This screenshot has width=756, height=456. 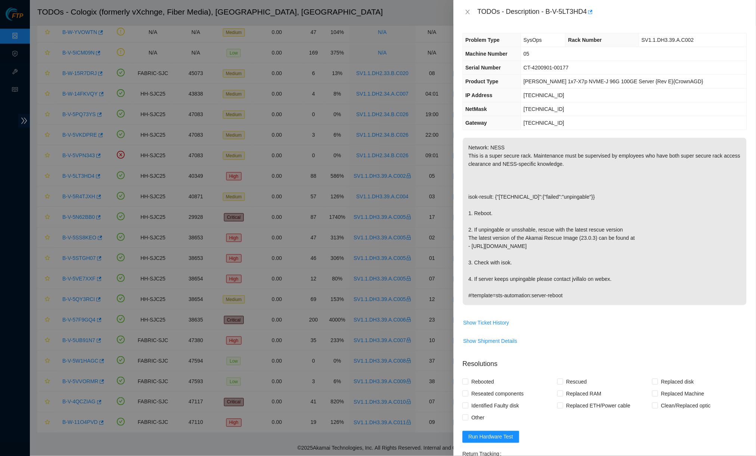 I want to click on span: Clean/Replaced optic, so click(x=686, y=405).